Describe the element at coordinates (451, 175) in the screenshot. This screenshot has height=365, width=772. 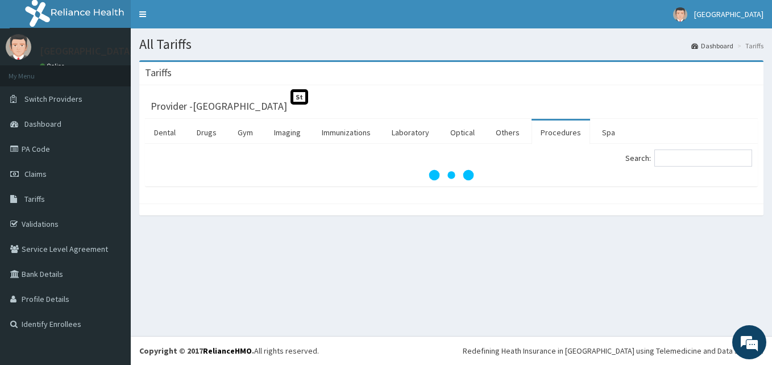
I see `svg: audio-loading` at that location.